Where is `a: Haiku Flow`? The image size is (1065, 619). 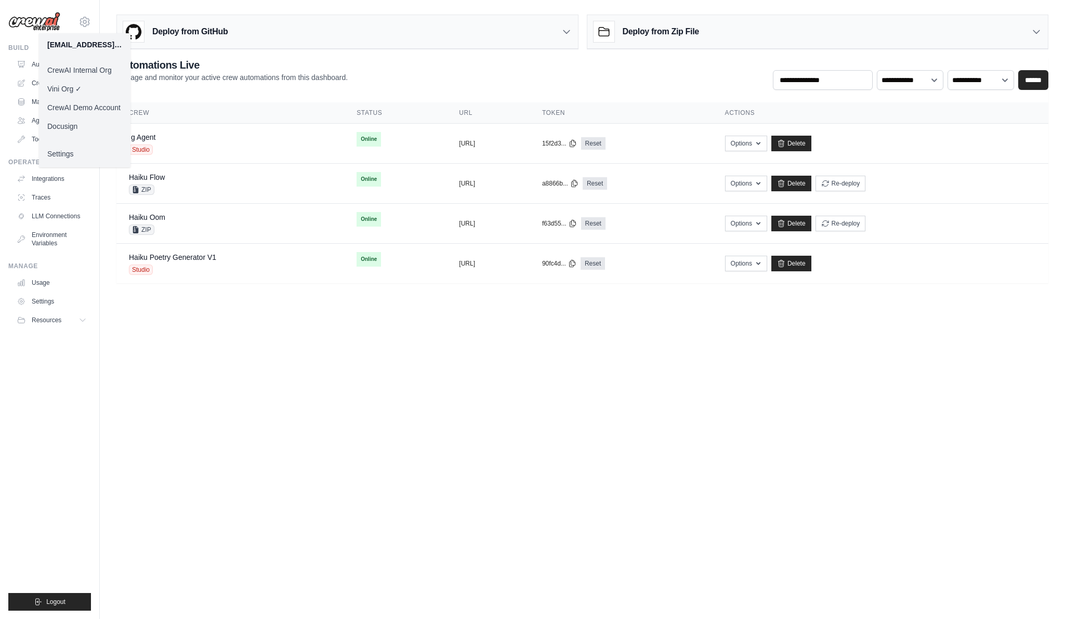 a: Haiku Flow is located at coordinates (147, 177).